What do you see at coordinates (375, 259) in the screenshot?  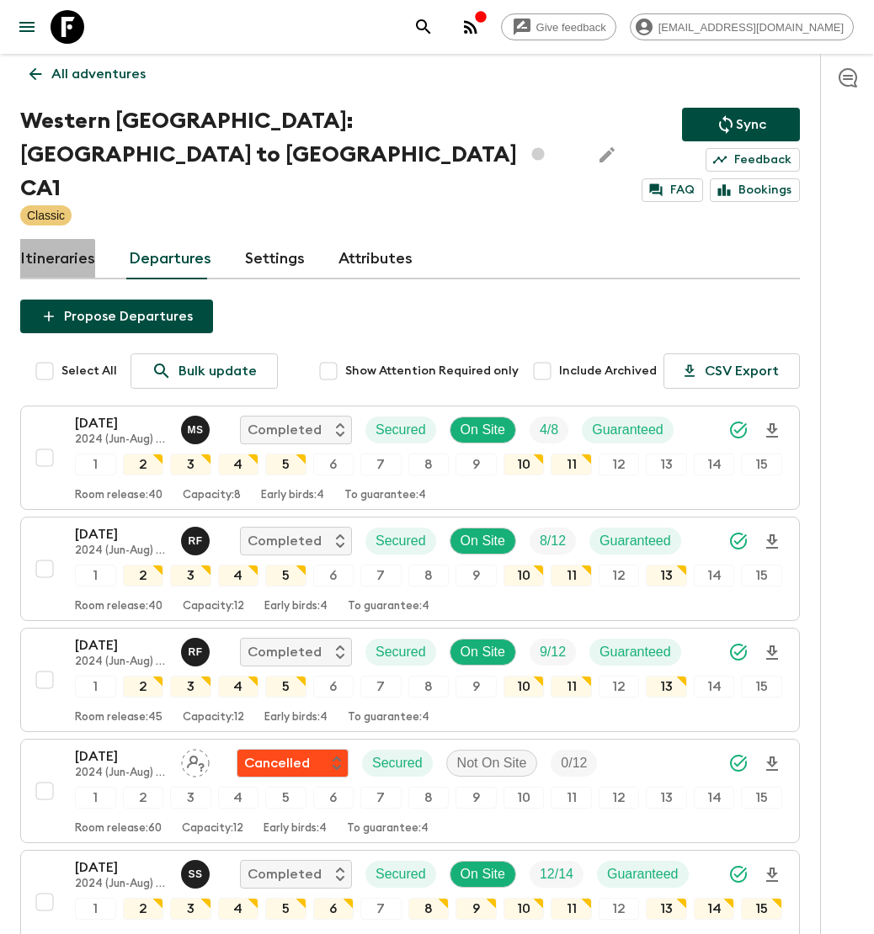 I see `a: Attributes` at bounding box center [375, 259].